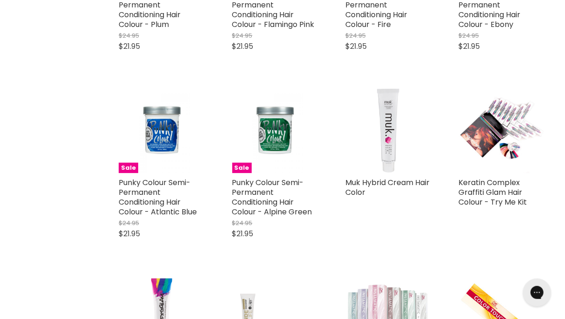 This screenshot has width=565, height=319. What do you see at coordinates (388, 131) in the screenshot?
I see `img: Muk Hybrid Cream Hair Color` at bounding box center [388, 131].